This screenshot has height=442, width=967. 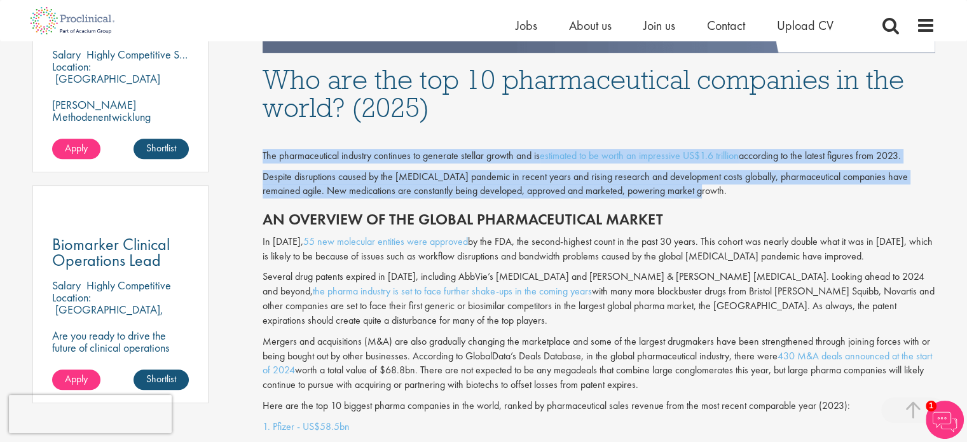 What do you see at coordinates (527, 25) in the screenshot?
I see `span: Jobs` at bounding box center [527, 25].